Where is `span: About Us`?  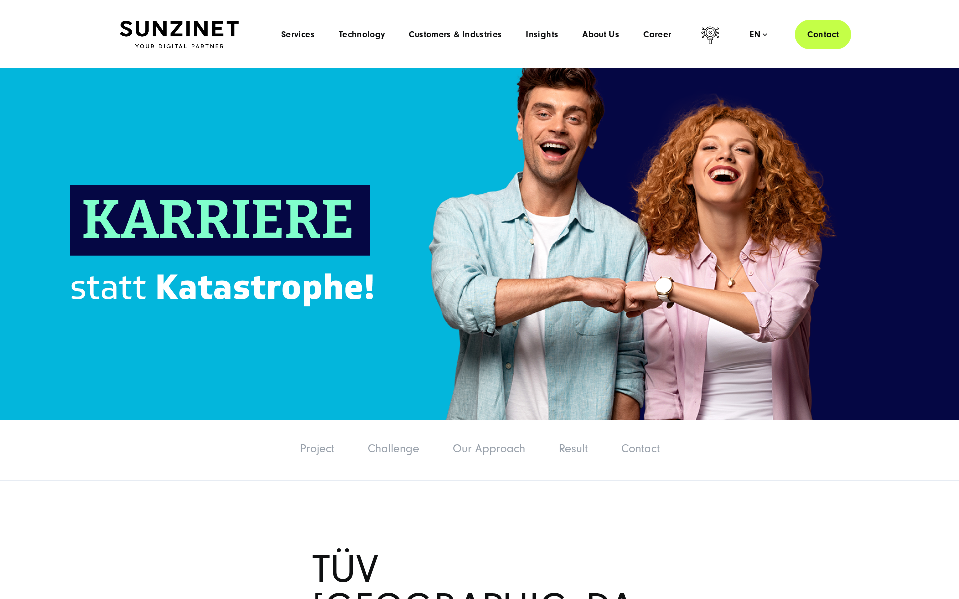
span: About Us is located at coordinates (601, 35).